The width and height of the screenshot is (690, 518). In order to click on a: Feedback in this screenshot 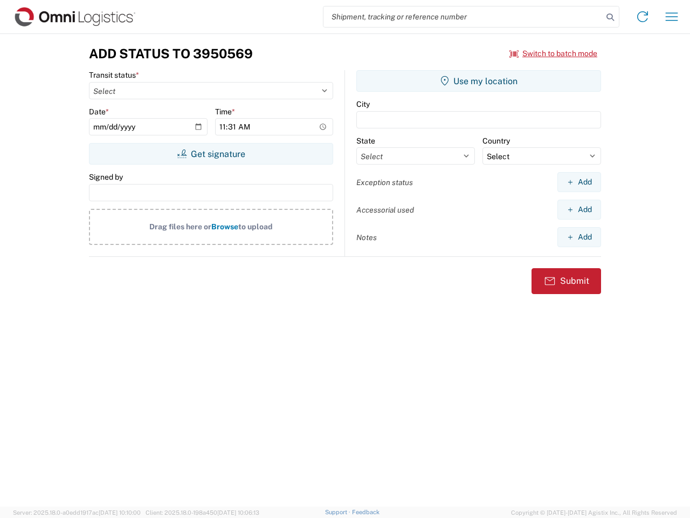, I will do `click(366, 512)`.